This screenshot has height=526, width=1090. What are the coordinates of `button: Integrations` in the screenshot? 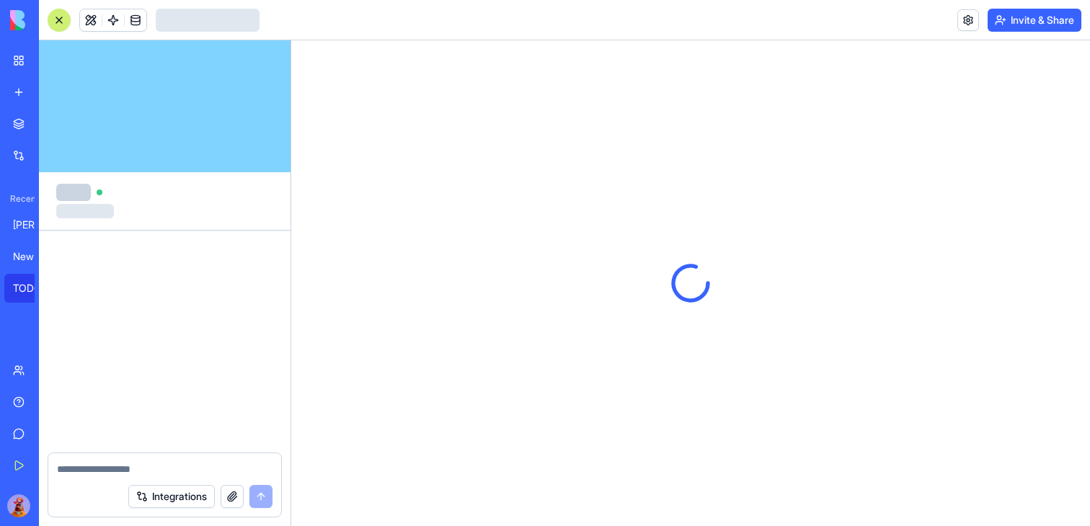 It's located at (172, 497).